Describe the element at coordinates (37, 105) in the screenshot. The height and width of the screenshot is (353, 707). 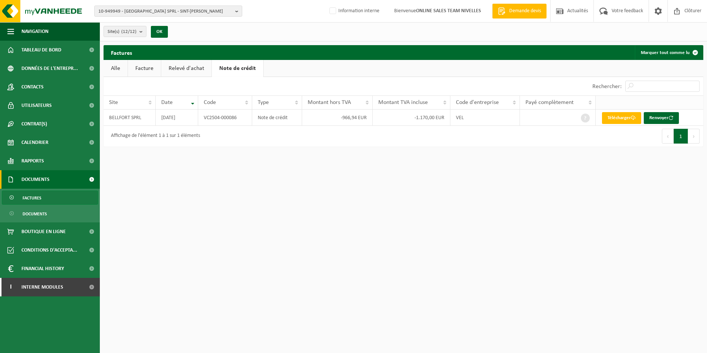
I see `span: Utilisateurs` at that location.